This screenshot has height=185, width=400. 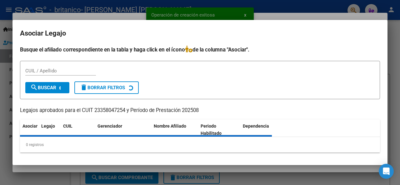 I want to click on div: Open Intercom Messenger, so click(x=386, y=172).